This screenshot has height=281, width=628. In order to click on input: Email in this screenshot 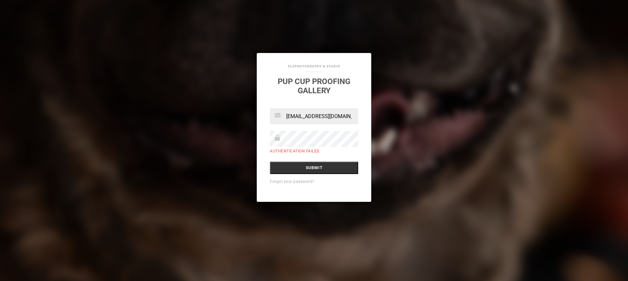, I will do `click(314, 116)`.